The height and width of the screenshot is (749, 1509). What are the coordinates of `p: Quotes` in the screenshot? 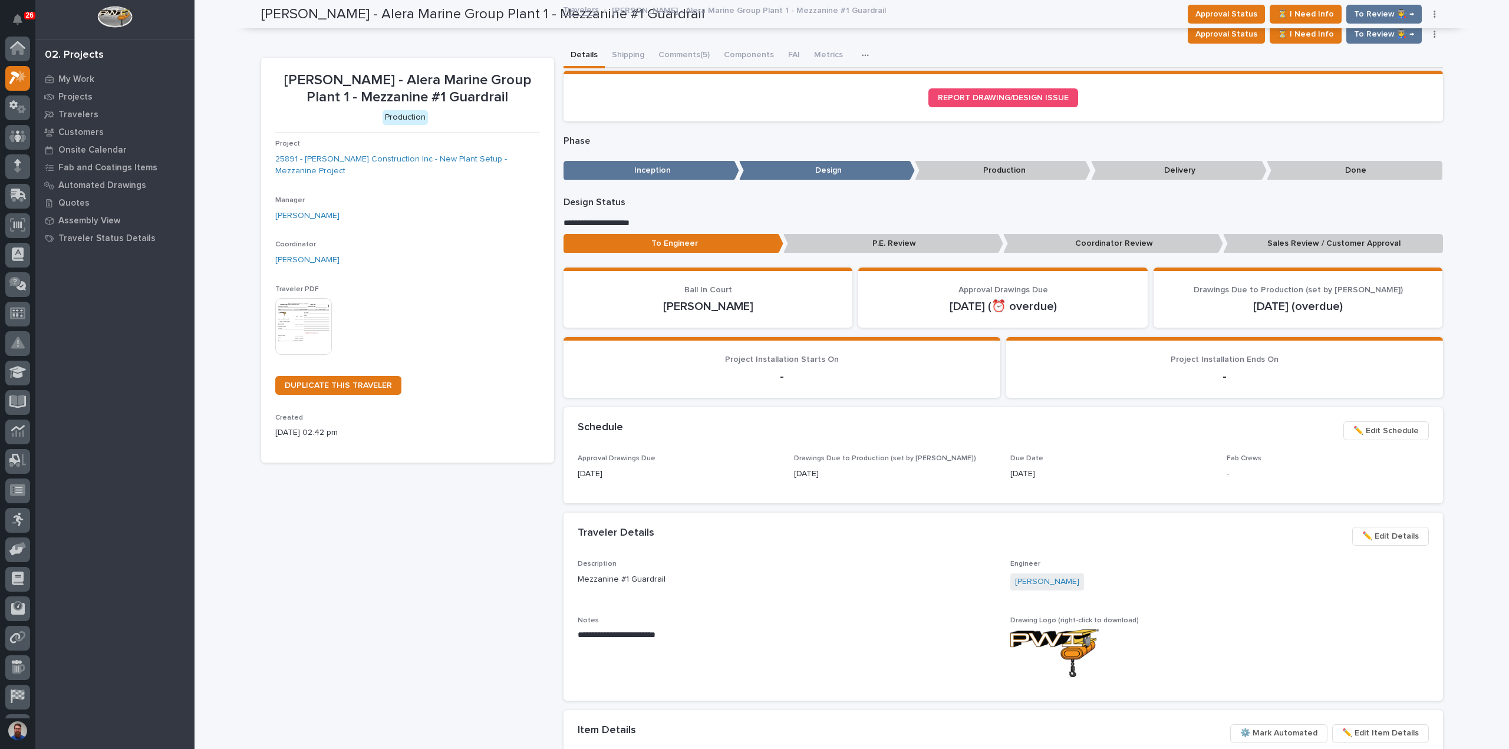 It's located at (74, 203).